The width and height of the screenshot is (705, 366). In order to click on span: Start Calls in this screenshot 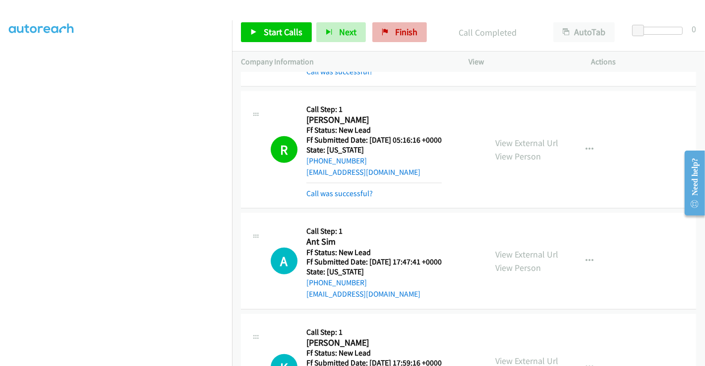, I will do `click(283, 32)`.